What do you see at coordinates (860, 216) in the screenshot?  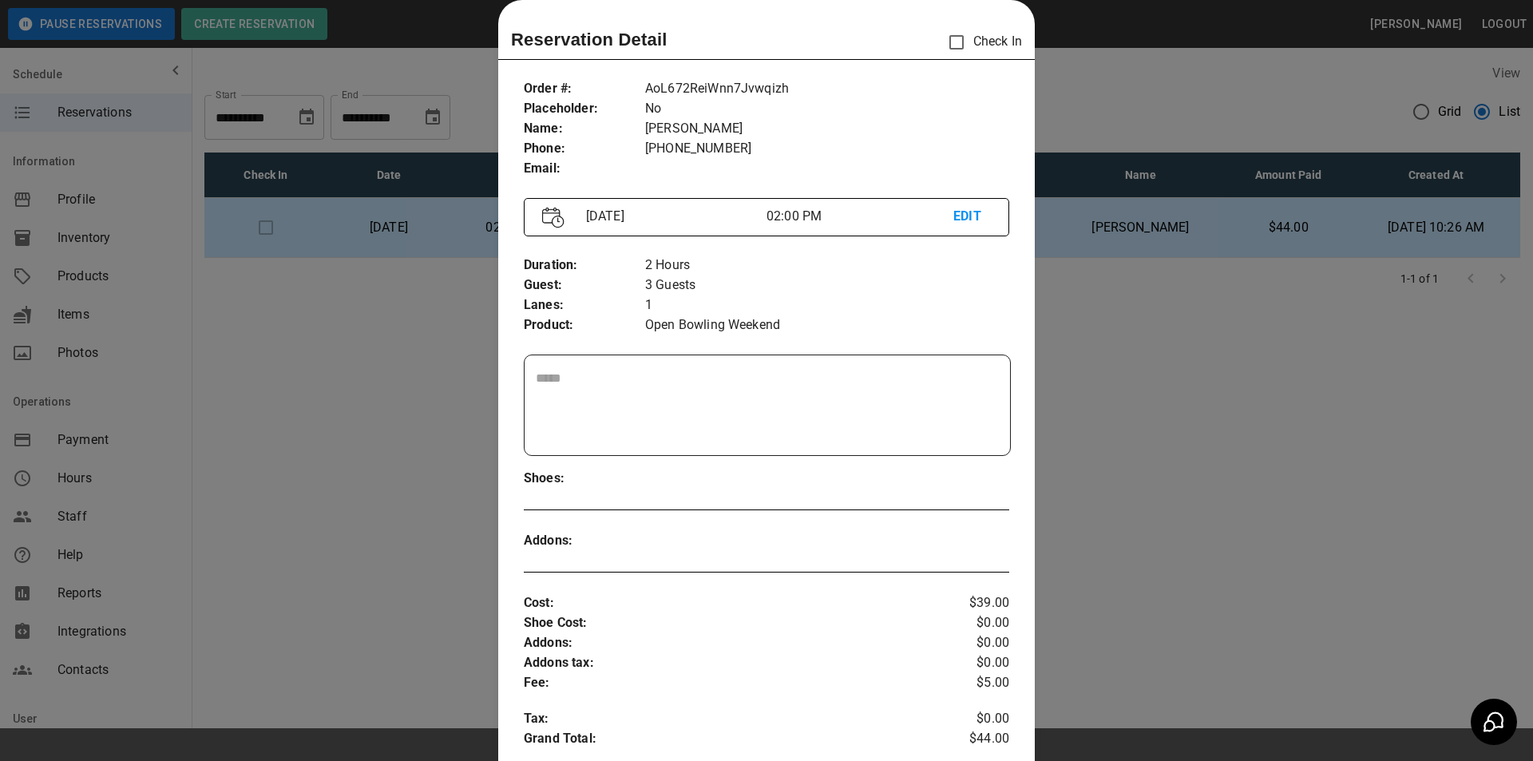 I see `p: 02:00 PM` at bounding box center [860, 216].